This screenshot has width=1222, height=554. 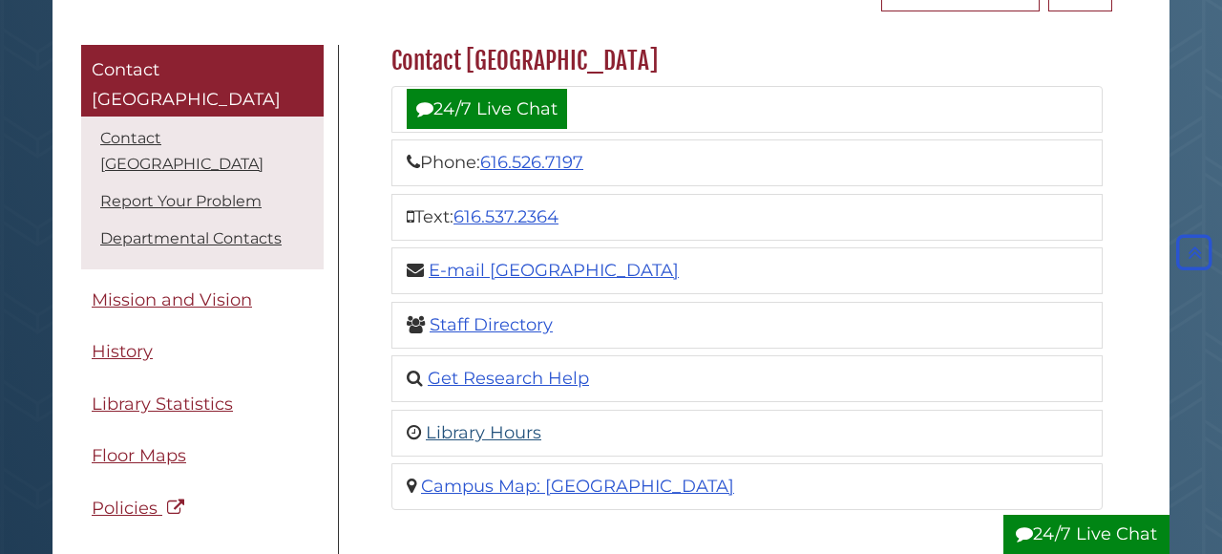 I want to click on a: 24/7 Live Chat, so click(x=487, y=109).